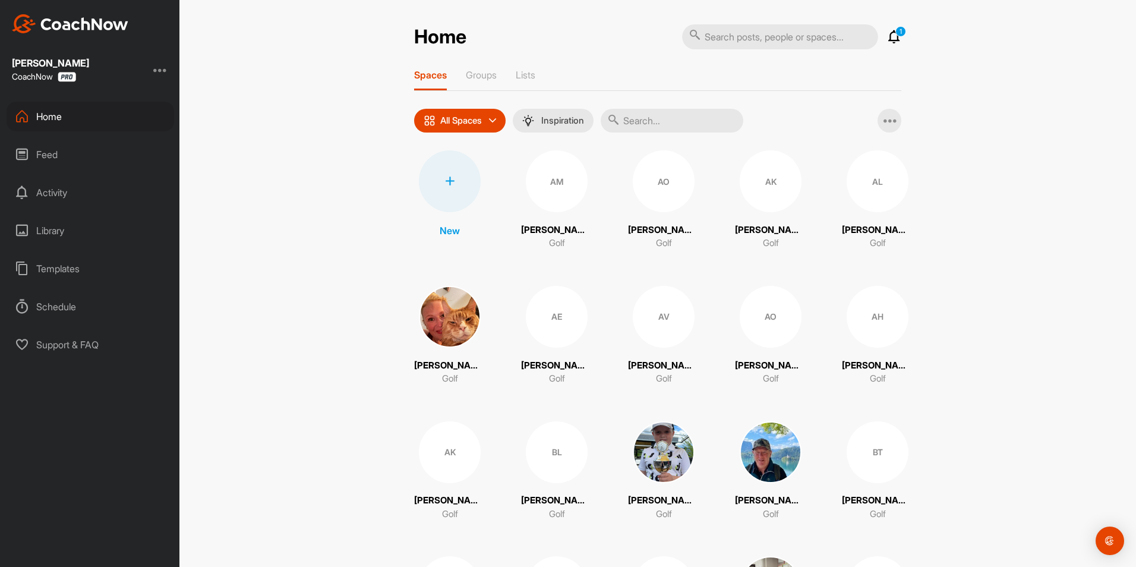 This screenshot has width=1136, height=567. Describe the element at coordinates (90, 307) in the screenshot. I see `div: Schedule` at that location.